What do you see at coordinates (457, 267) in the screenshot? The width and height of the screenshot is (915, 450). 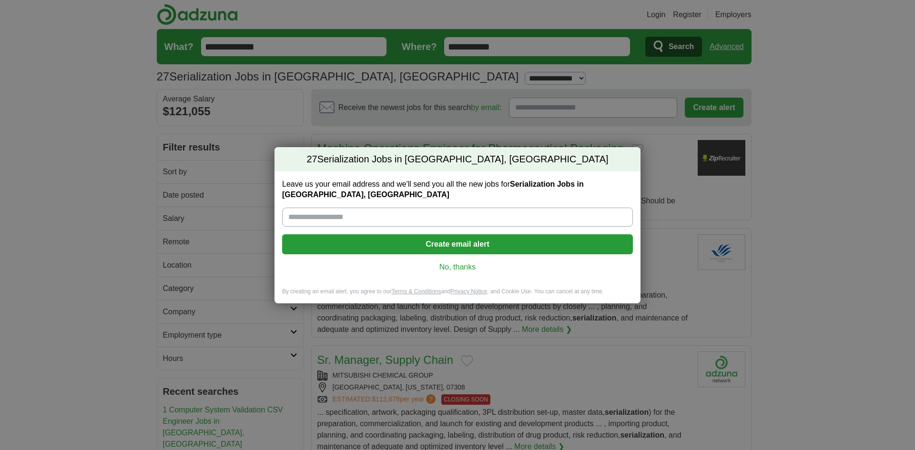 I see `a: No, thanks` at bounding box center [457, 267].